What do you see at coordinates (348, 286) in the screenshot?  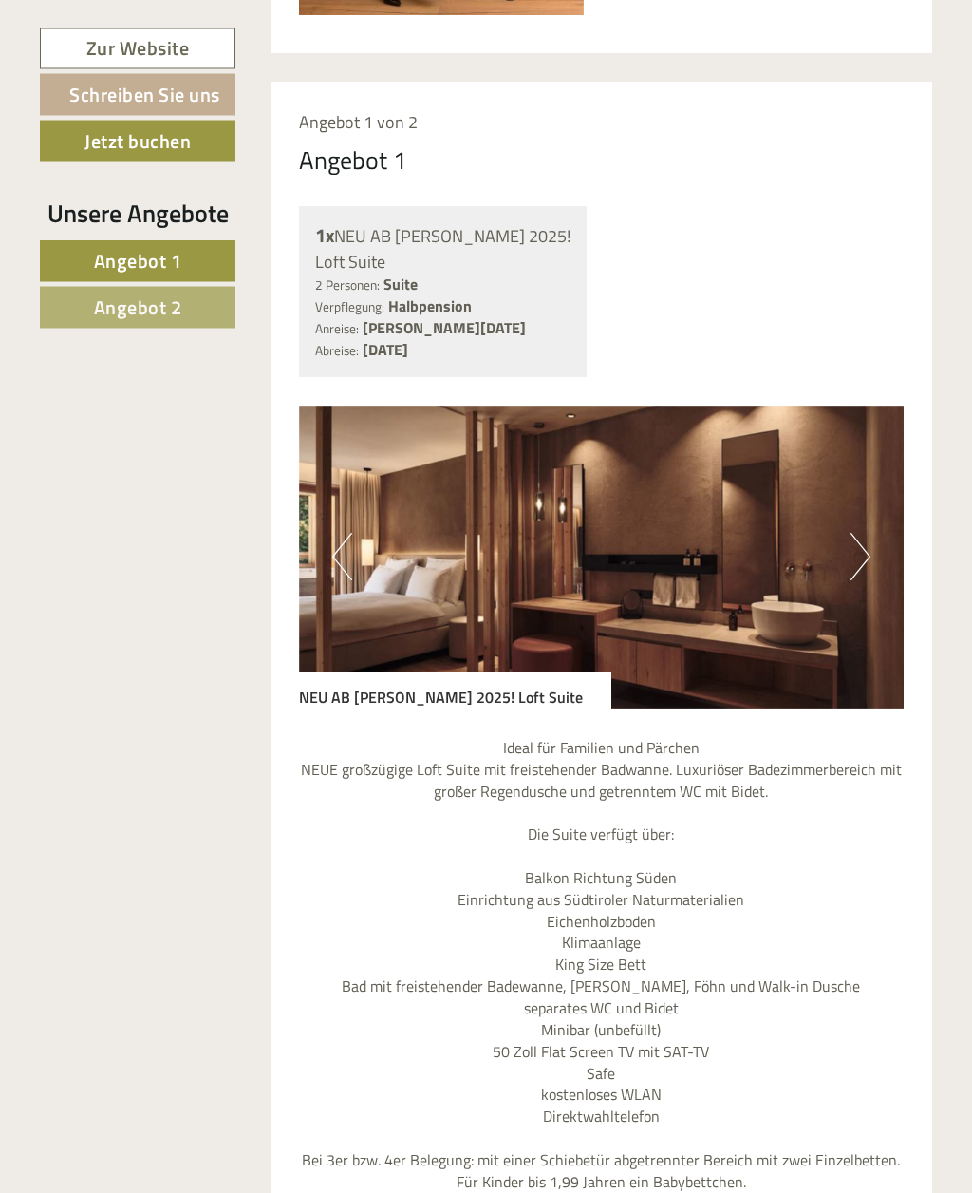 I see `small: 2 Personen:` at bounding box center [348, 286].